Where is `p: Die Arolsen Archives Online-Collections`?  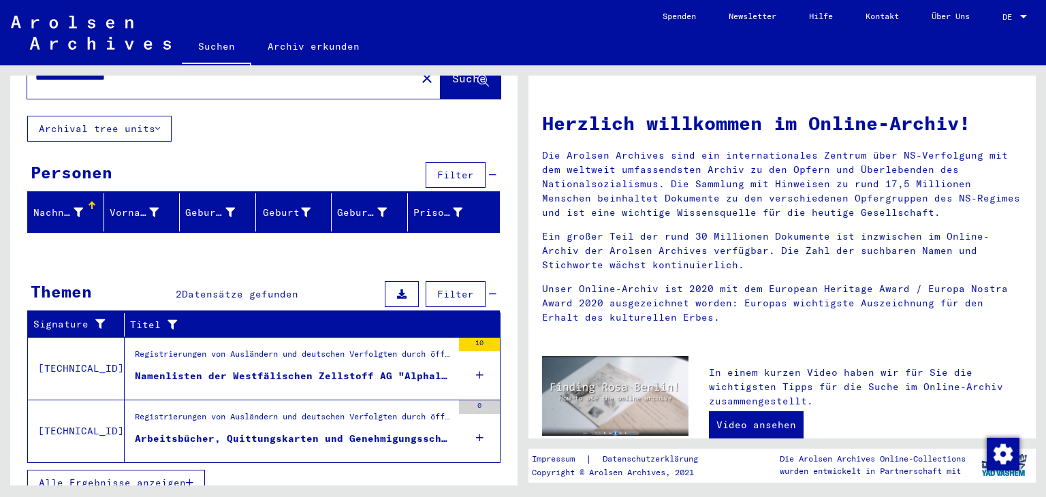 p: Die Arolsen Archives Online-Collections is located at coordinates (873, 459).